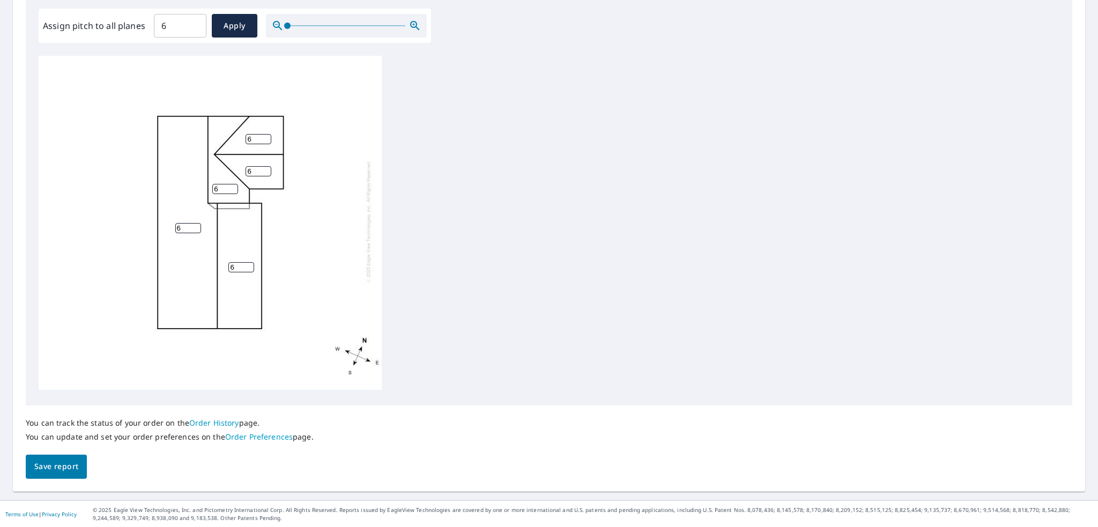 The width and height of the screenshot is (1098, 527). What do you see at coordinates (214, 423) in the screenshot?
I see `a: Order History` at bounding box center [214, 423].